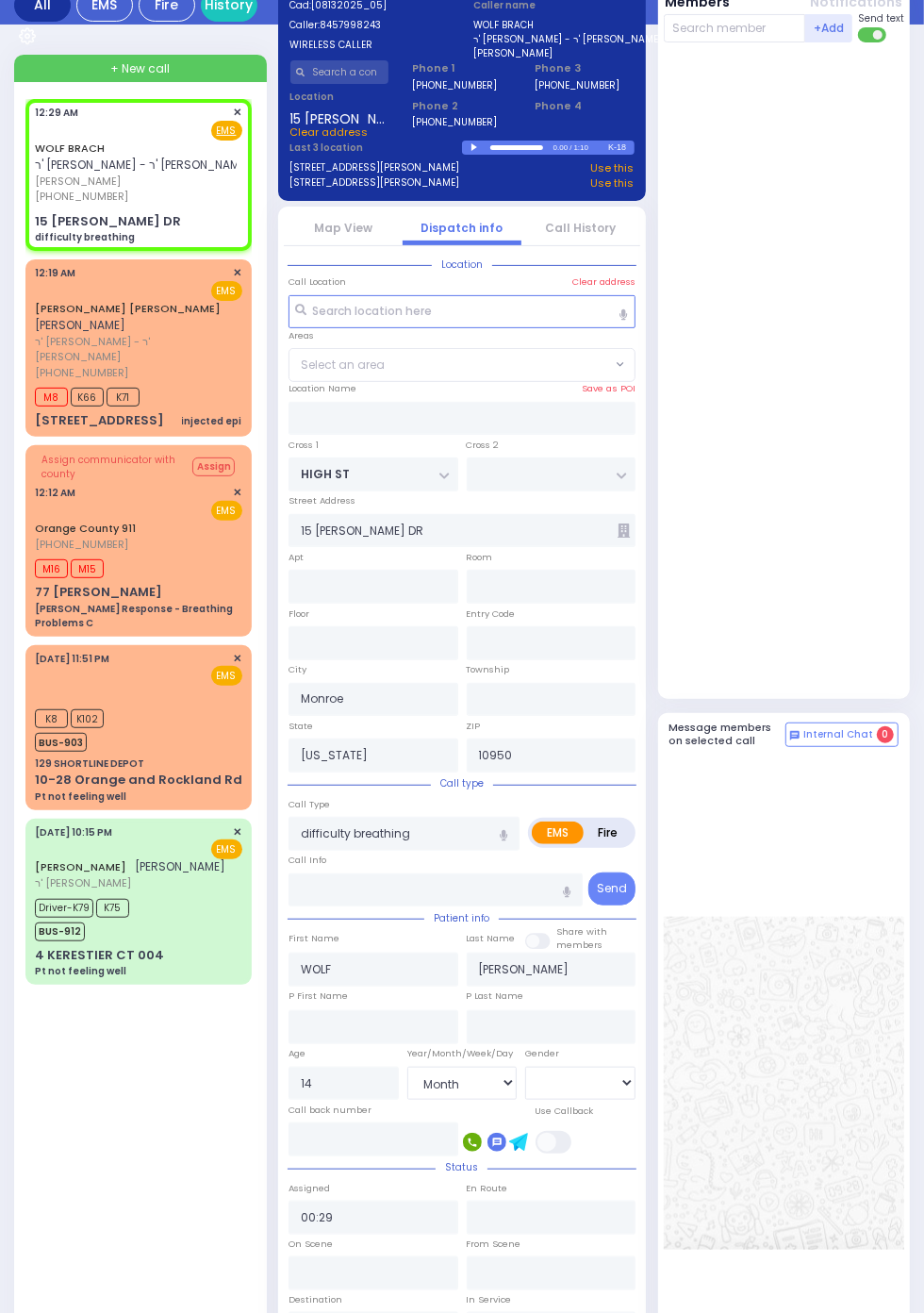 This screenshot has height=1313, width=924. What do you see at coordinates (299, 614) in the screenshot?
I see `label: Floor` at bounding box center [299, 614].